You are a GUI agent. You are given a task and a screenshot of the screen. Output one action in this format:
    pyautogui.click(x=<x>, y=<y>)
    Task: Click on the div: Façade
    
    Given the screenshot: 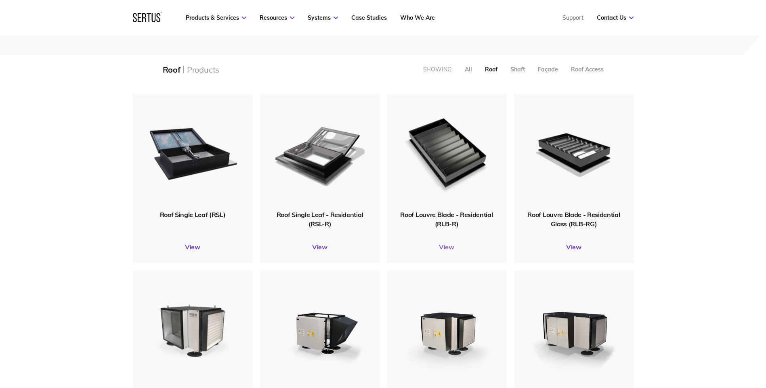 What is the action you would take?
    pyautogui.click(x=548, y=69)
    